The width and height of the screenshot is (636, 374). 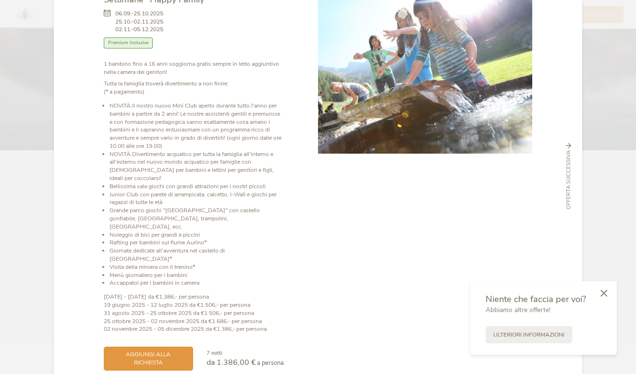 What do you see at coordinates (128, 43) in the screenshot?
I see `span: Premium Inclusive` at bounding box center [128, 43].